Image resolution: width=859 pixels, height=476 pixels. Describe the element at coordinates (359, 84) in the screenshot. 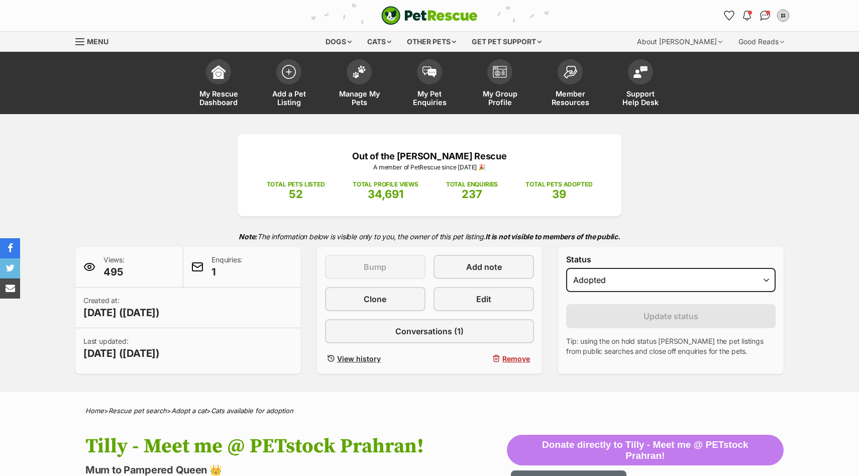

I see `a: Manage My Pets` at that location.